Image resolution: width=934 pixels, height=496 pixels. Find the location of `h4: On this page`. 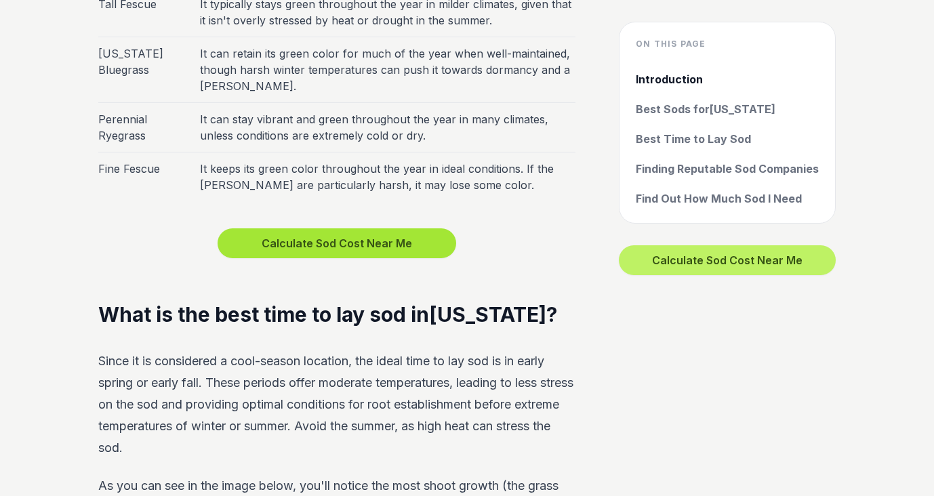

h4: On this page is located at coordinates (727, 44).